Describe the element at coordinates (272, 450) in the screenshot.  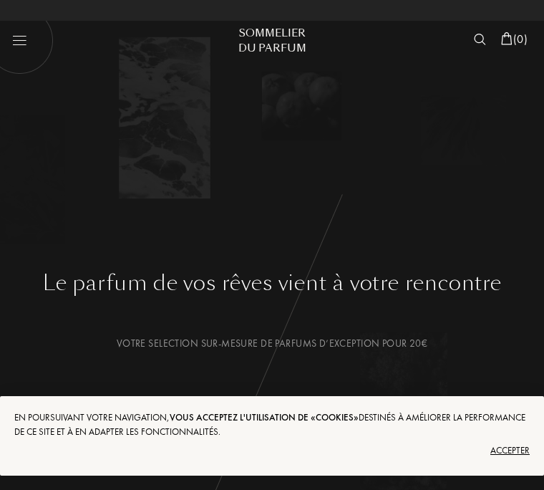
I see `div: Accepter` at that location.